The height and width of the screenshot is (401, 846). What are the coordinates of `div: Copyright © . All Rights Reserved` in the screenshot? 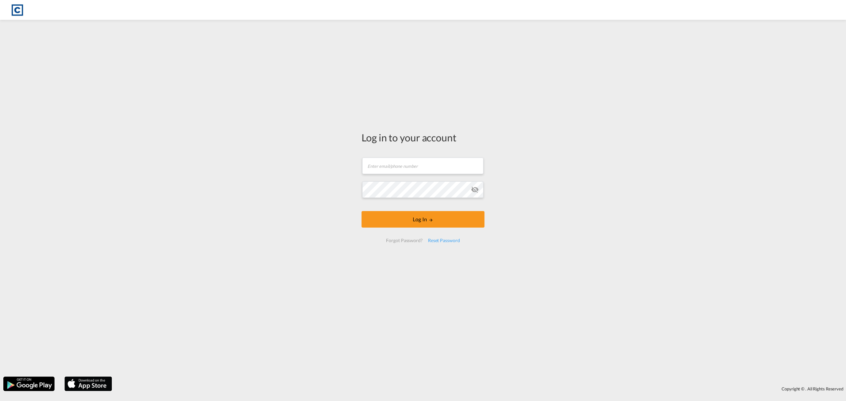 It's located at (481, 389).